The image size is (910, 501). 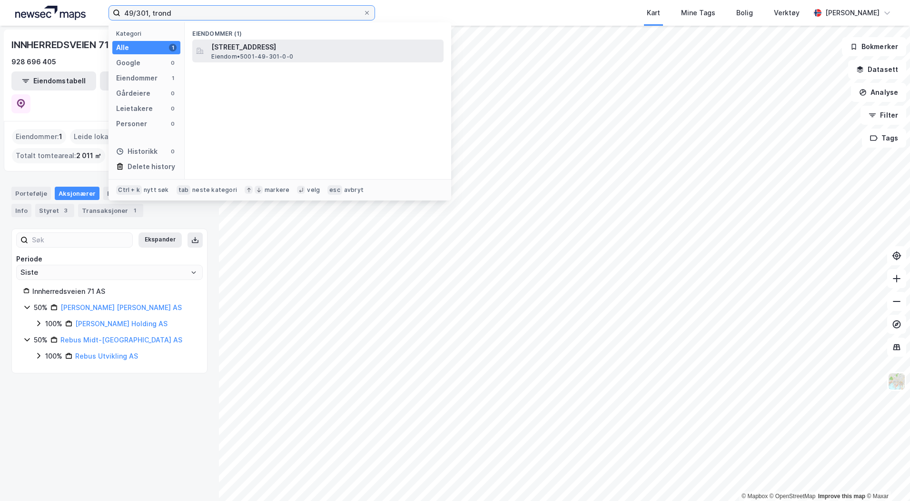 What do you see at coordinates (318, 31) in the screenshot?
I see `div: Eiendommer (1)` at bounding box center [318, 31].